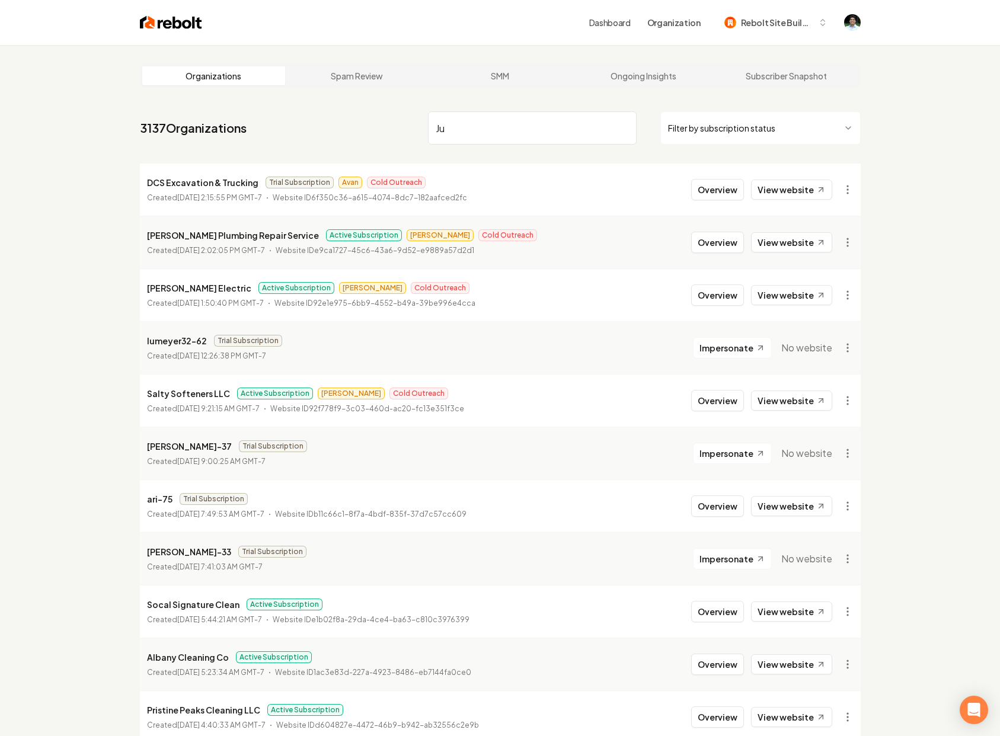  I want to click on div: Open Intercom Messenger, so click(974, 710).